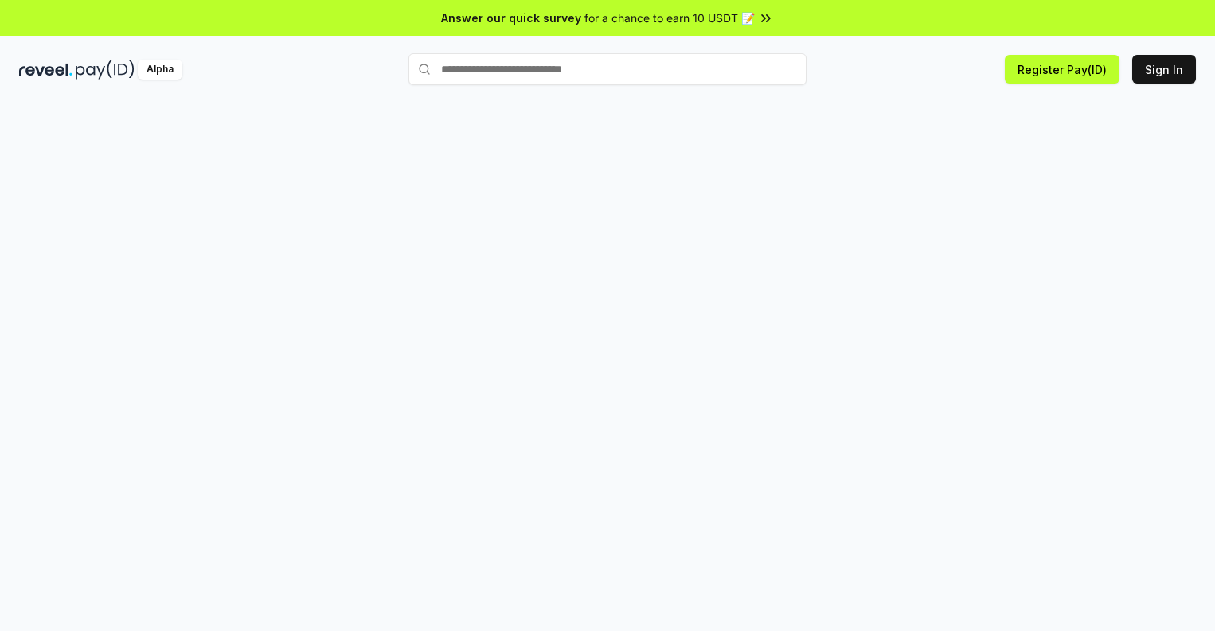 The image size is (1215, 631). I want to click on img: reveel_dark, so click(45, 69).